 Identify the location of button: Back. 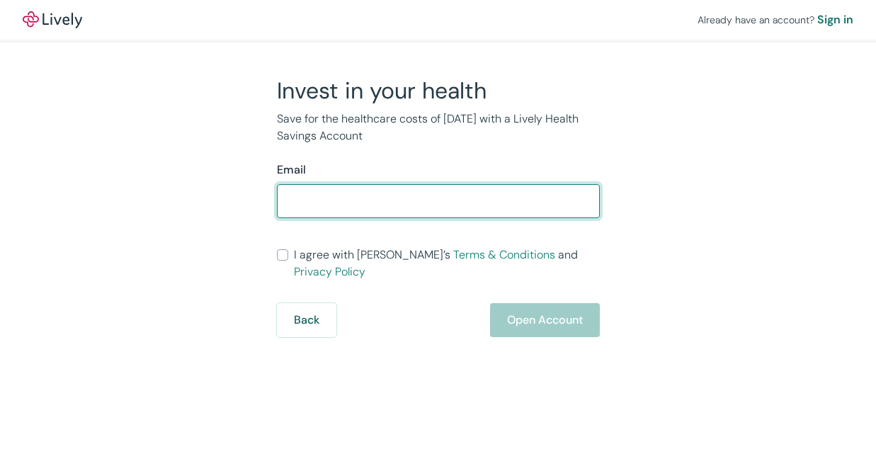
(307, 320).